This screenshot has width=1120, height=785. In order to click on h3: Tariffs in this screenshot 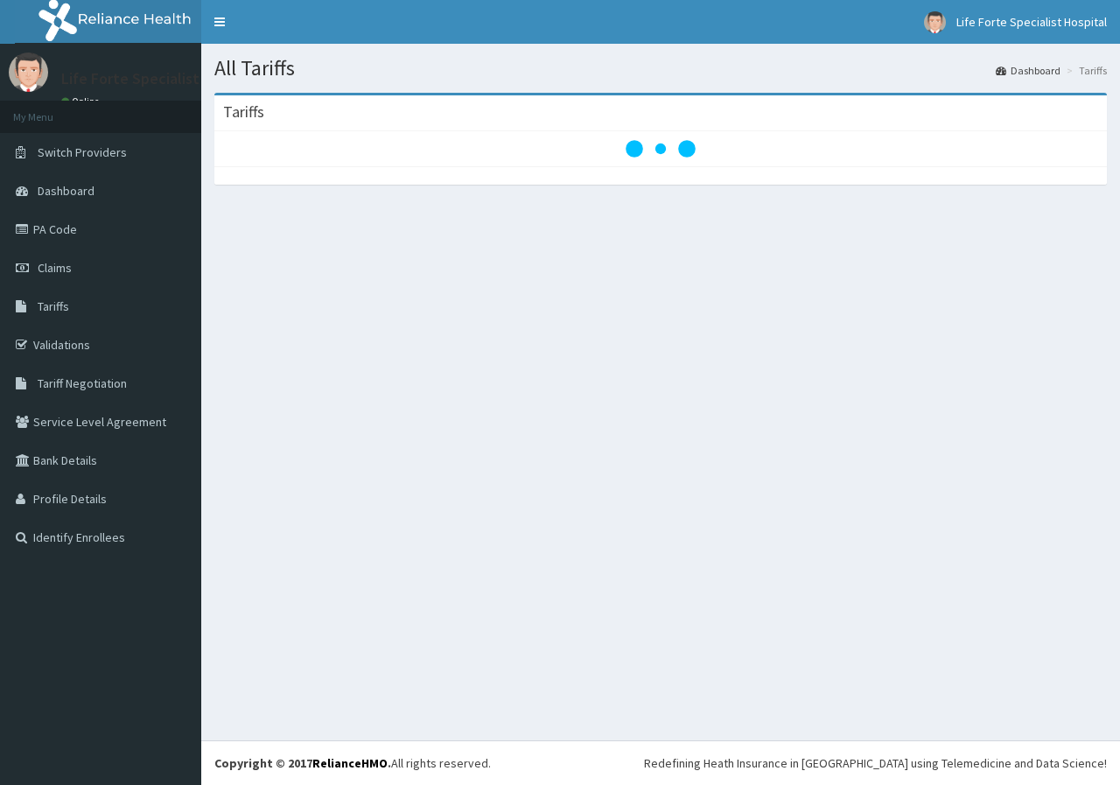, I will do `click(243, 112)`.